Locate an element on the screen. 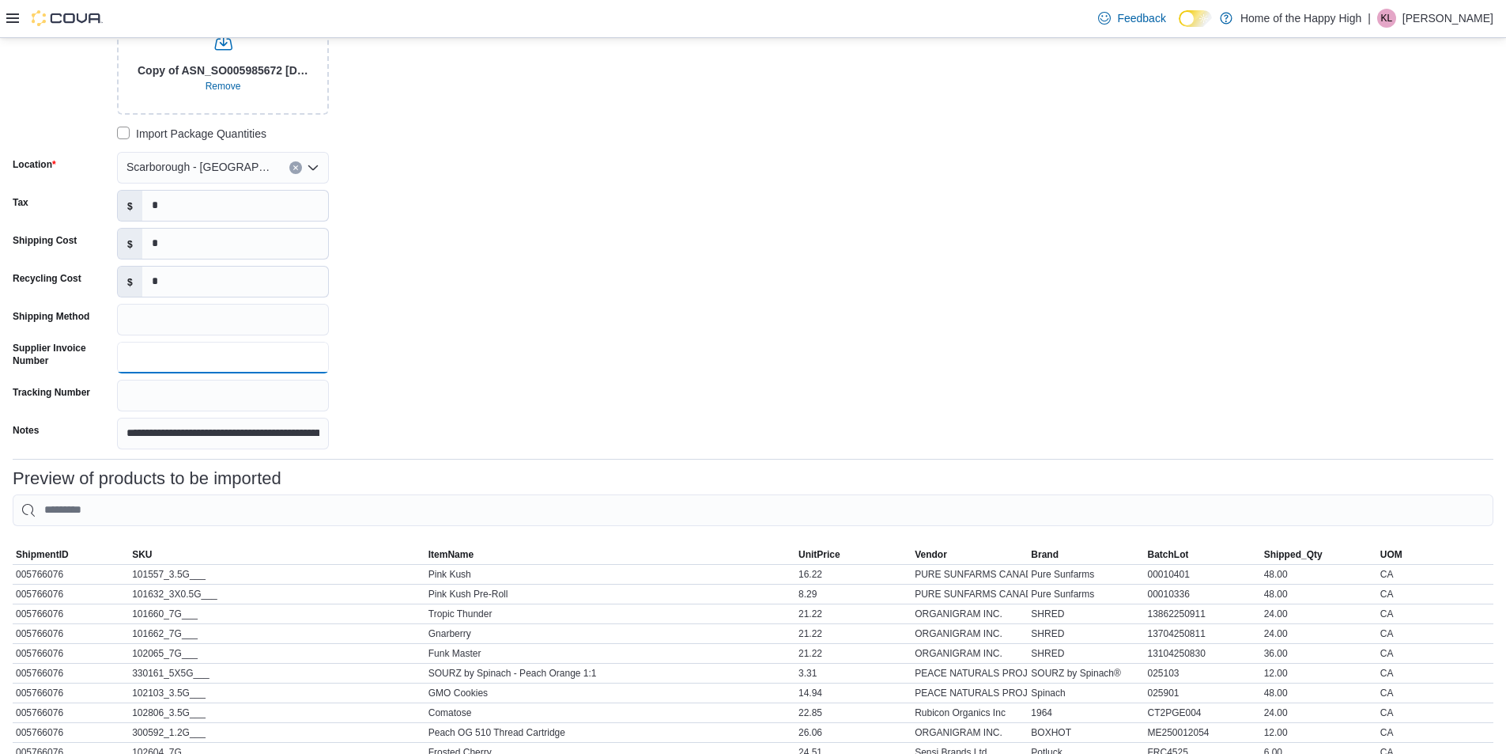 This screenshot has width=1506, height=754. div: 13104250830 is located at coordinates (1202, 653).